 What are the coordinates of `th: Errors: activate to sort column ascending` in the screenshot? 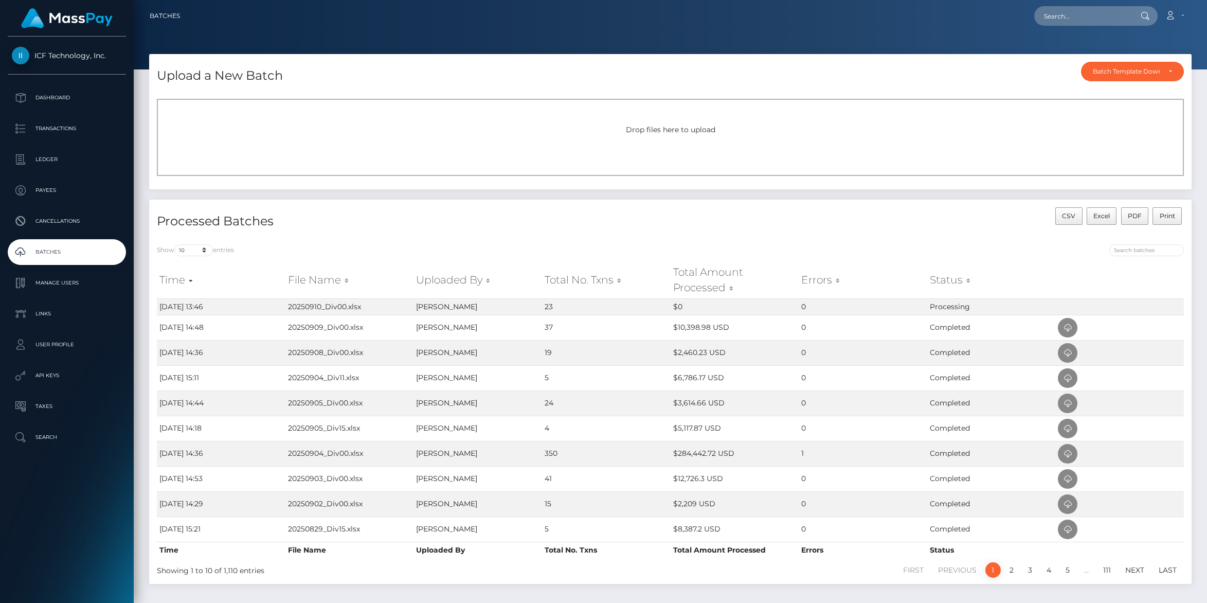 It's located at (863, 280).